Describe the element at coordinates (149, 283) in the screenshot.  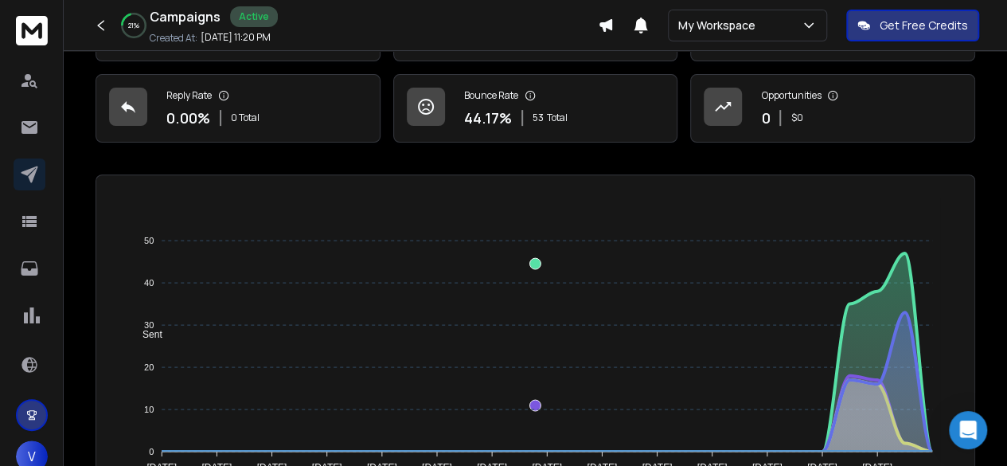
I see `tspan: 40` at that location.